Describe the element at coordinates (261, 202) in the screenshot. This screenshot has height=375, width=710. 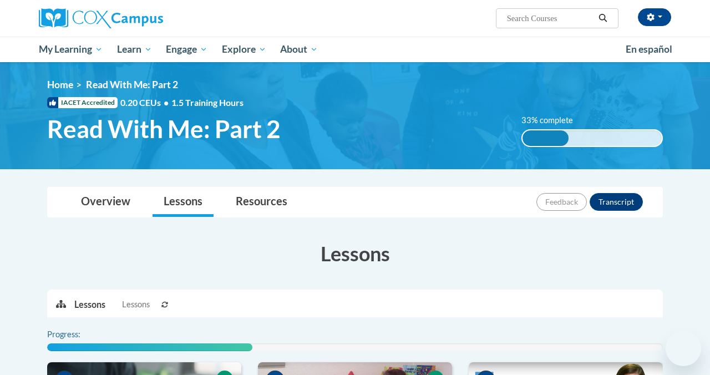
I see `a: Resources` at that location.